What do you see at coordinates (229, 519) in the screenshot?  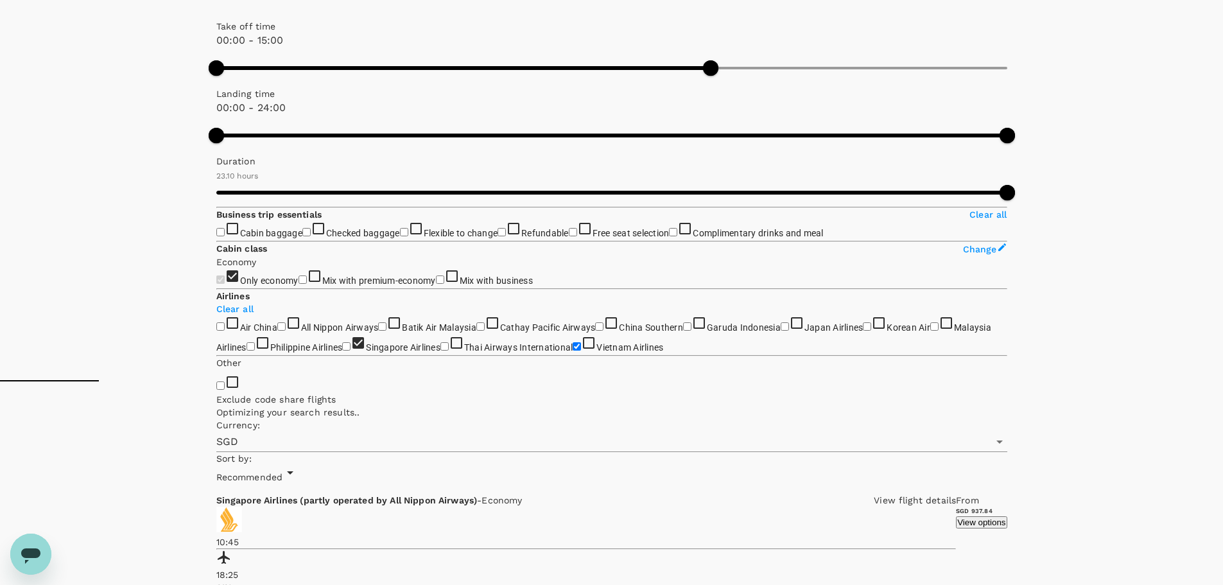 I see `img: SQ` at bounding box center [229, 519].